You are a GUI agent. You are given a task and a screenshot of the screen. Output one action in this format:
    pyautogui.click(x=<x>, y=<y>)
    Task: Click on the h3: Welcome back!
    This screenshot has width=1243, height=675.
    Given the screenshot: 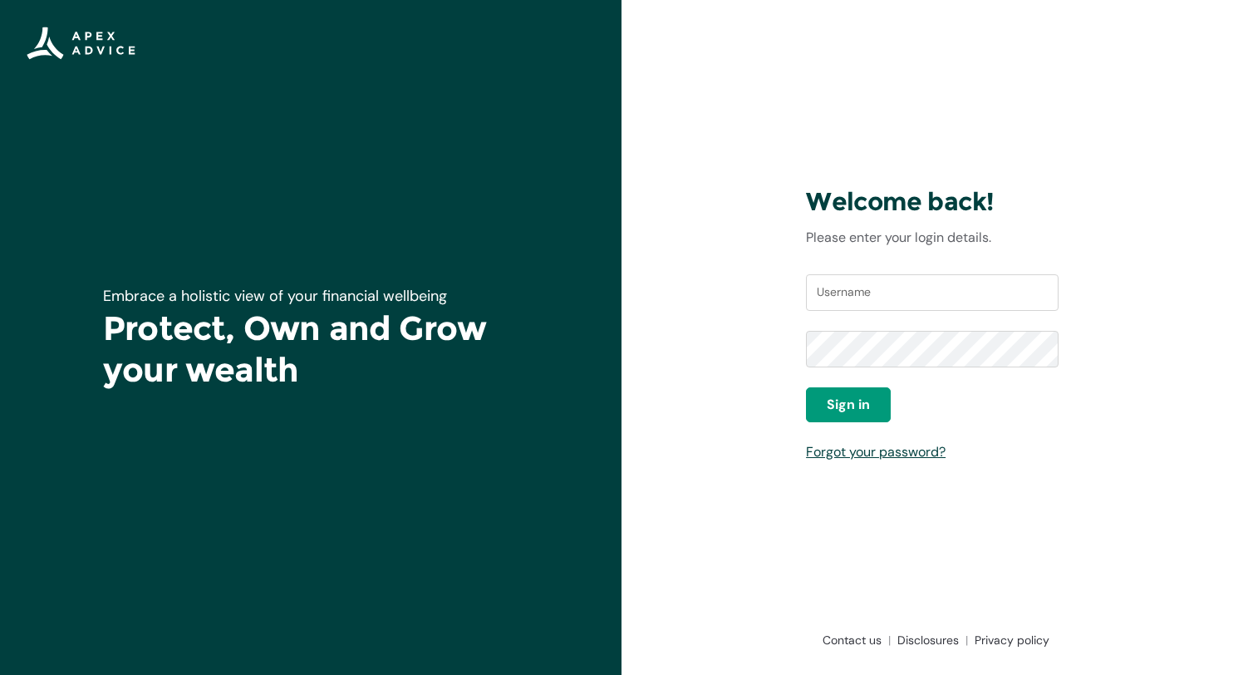 What is the action you would take?
    pyautogui.click(x=932, y=202)
    